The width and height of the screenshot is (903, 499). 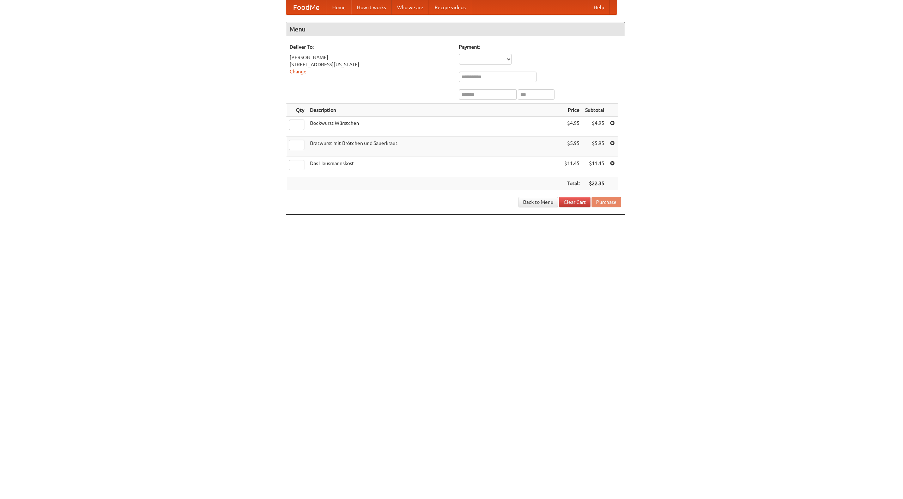 I want to click on a: Recipe videos, so click(x=450, y=7).